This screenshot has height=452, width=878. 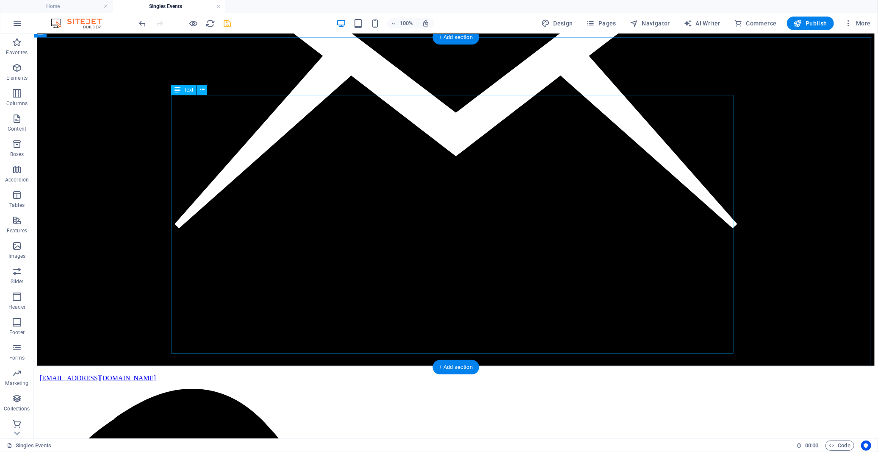 I want to click on p: Collections, so click(x=17, y=408).